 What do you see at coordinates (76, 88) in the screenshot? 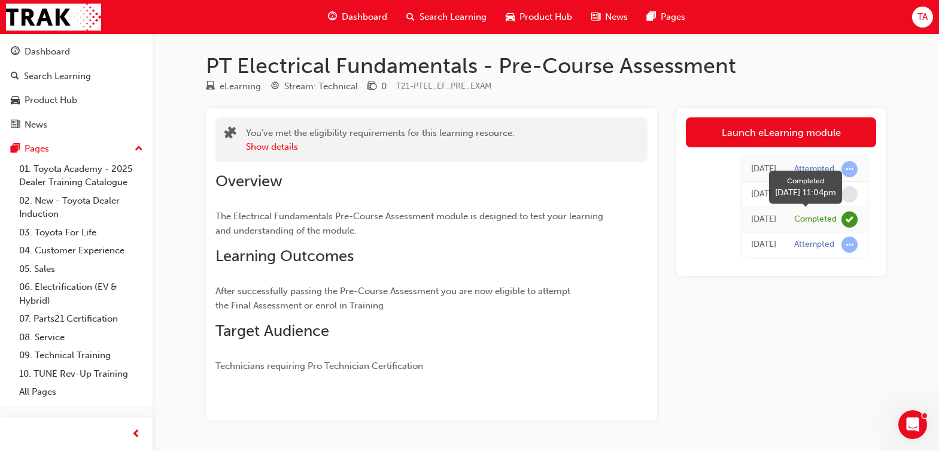
I see `button: DashboardSearch LearningProduct HubNews` at bounding box center [76, 88].